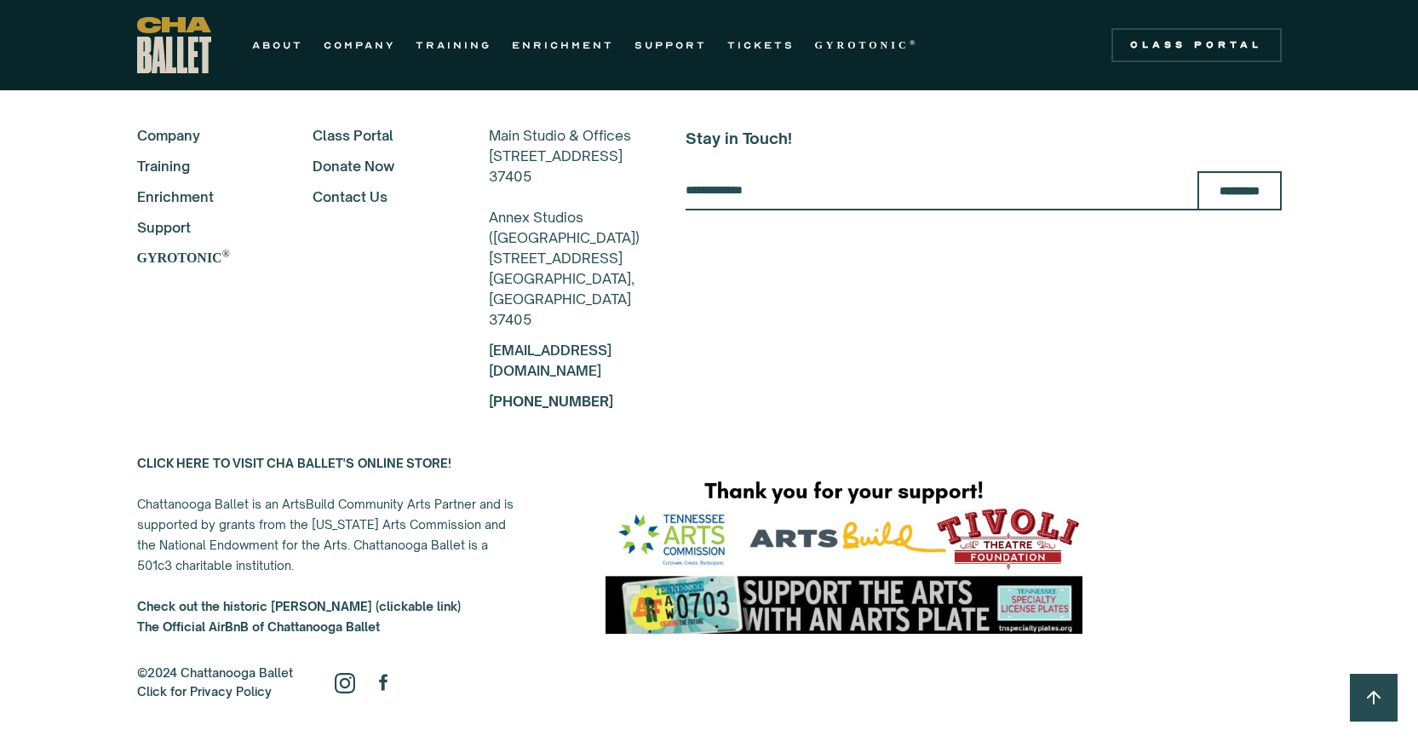 This screenshot has width=1418, height=742. What do you see at coordinates (1196, 45) in the screenshot?
I see `div: Class Portal` at bounding box center [1196, 45].